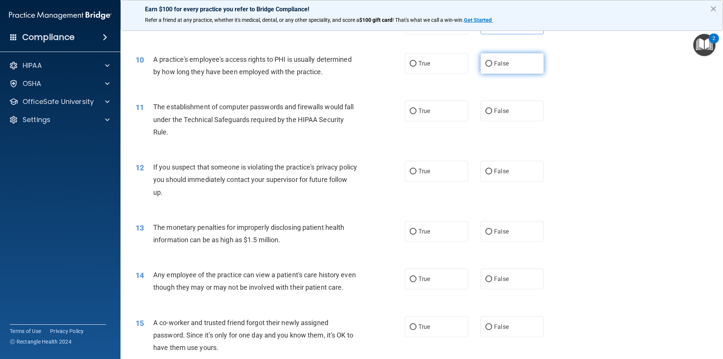  What do you see at coordinates (428, 20) in the screenshot?
I see `span: ! That's what we call a win-win.` at bounding box center [428, 20].